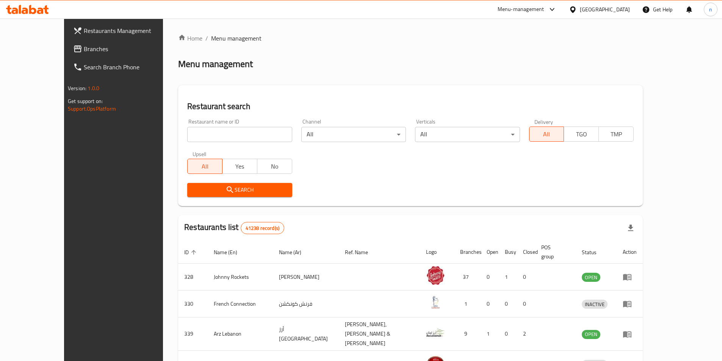  What do you see at coordinates (594, 252) in the screenshot?
I see `span: Status` at bounding box center [594, 252].